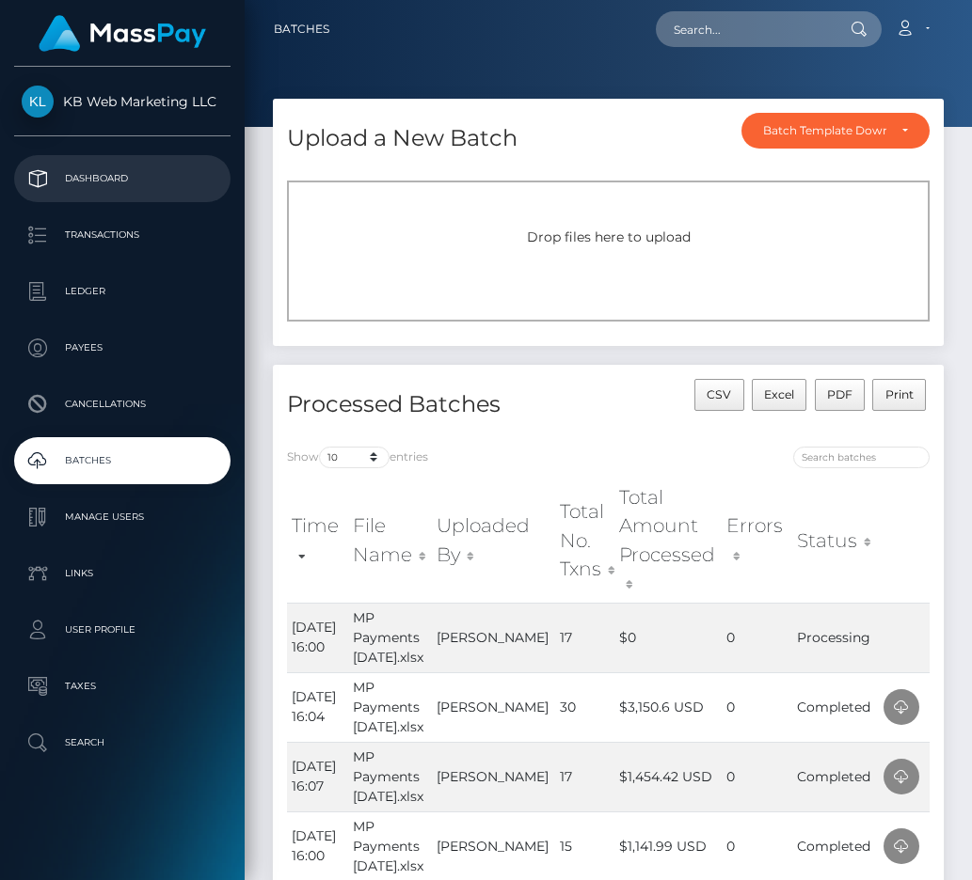 The image size is (972, 880). I want to click on p: Transactions, so click(122, 235).